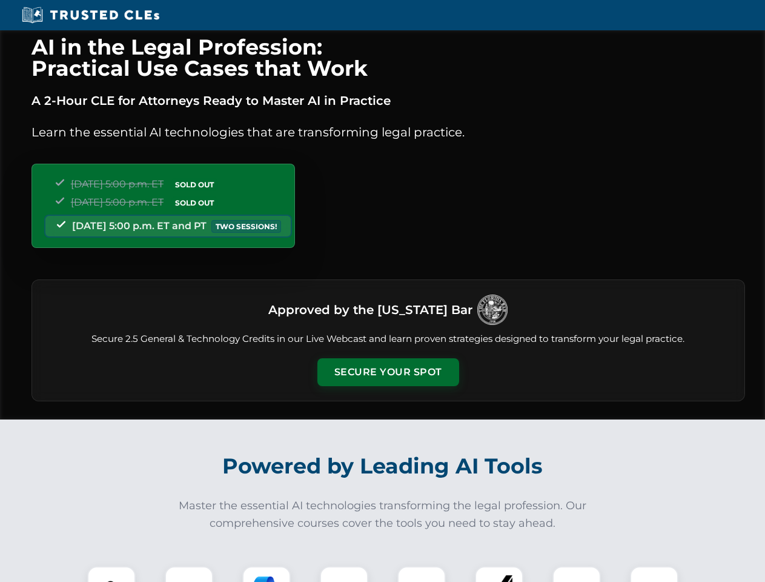 The height and width of the screenshot is (582, 765). What do you see at coordinates (388, 372) in the screenshot?
I see `button: Secure Your Spot` at bounding box center [388, 372].